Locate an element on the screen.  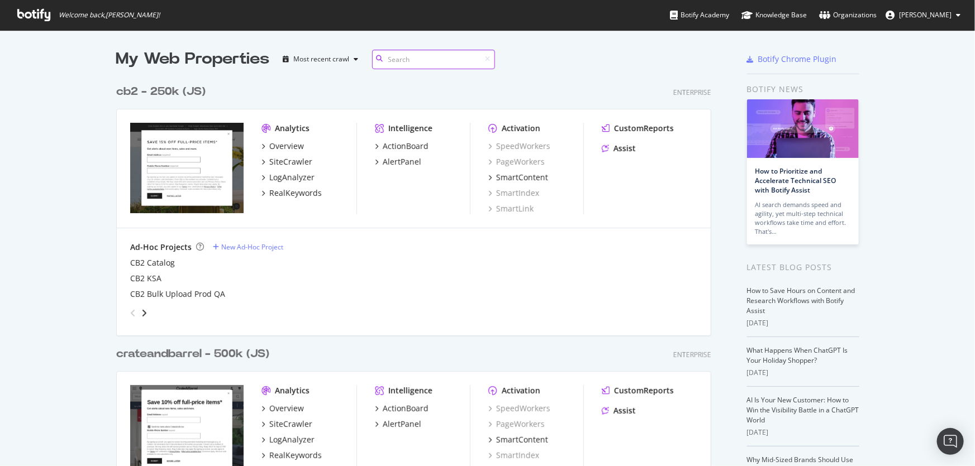
div: CB2 Catalog is located at coordinates (152, 263).